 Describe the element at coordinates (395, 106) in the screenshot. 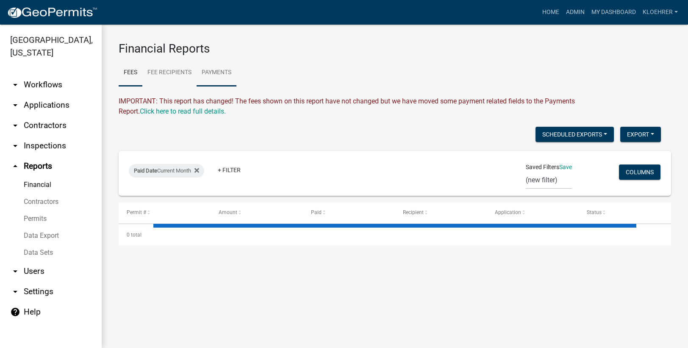

I see `div: IMPORTANT: This report has changed! The fees shown on this report have not changed but we have mo...` at that location.